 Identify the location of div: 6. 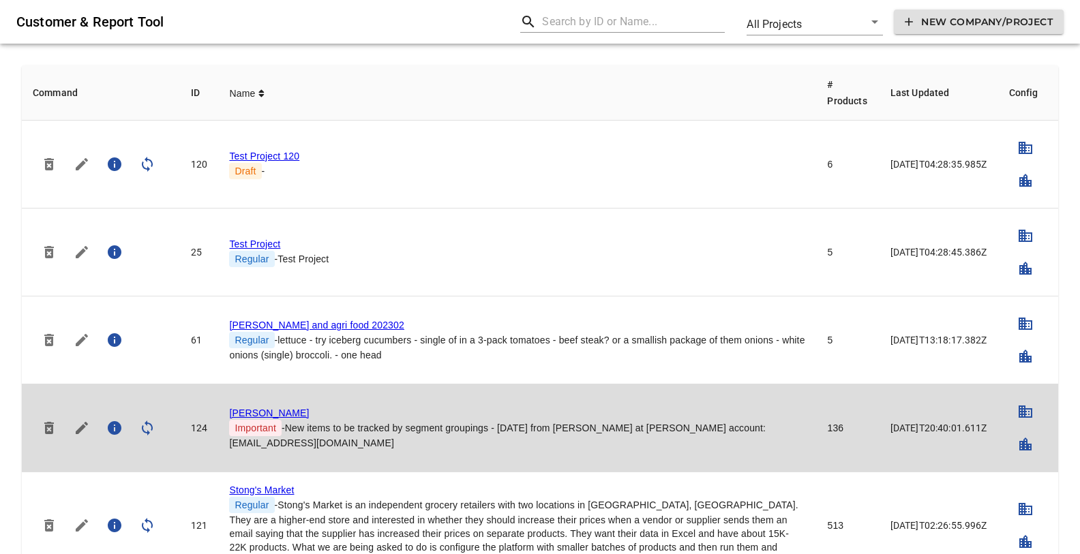
(847, 164).